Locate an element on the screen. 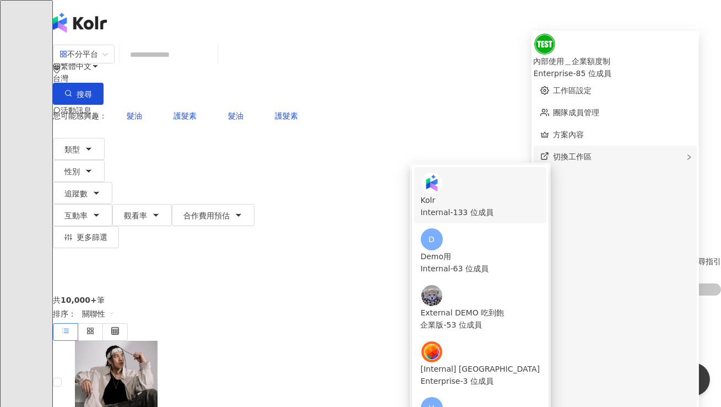 The height and width of the screenshot is (407, 721). div: 不分平台 is located at coordinates (79, 54).